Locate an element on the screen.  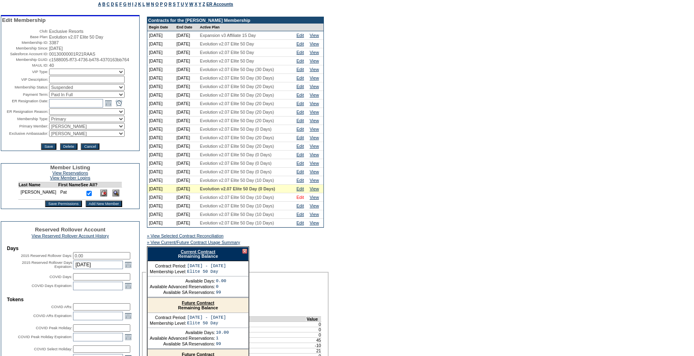
span: Member Listing is located at coordinates (70, 167).